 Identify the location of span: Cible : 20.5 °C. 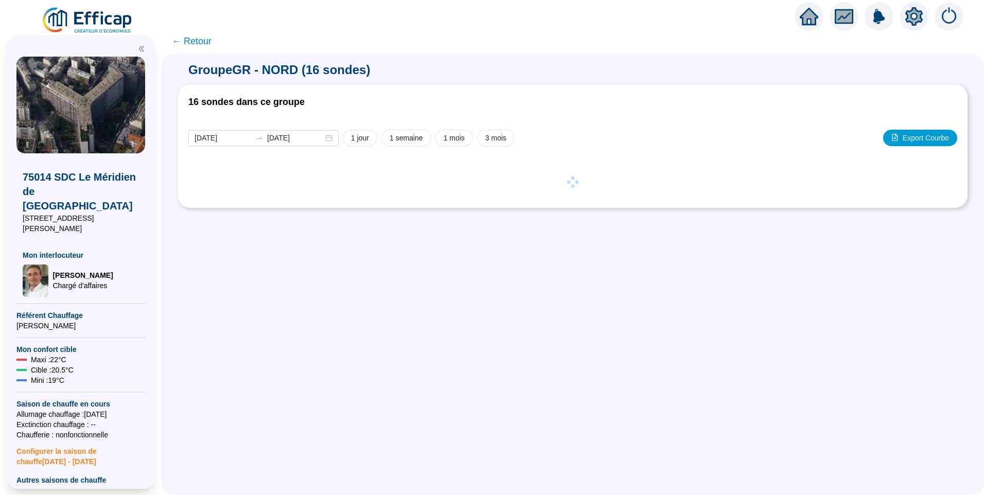
(52, 370).